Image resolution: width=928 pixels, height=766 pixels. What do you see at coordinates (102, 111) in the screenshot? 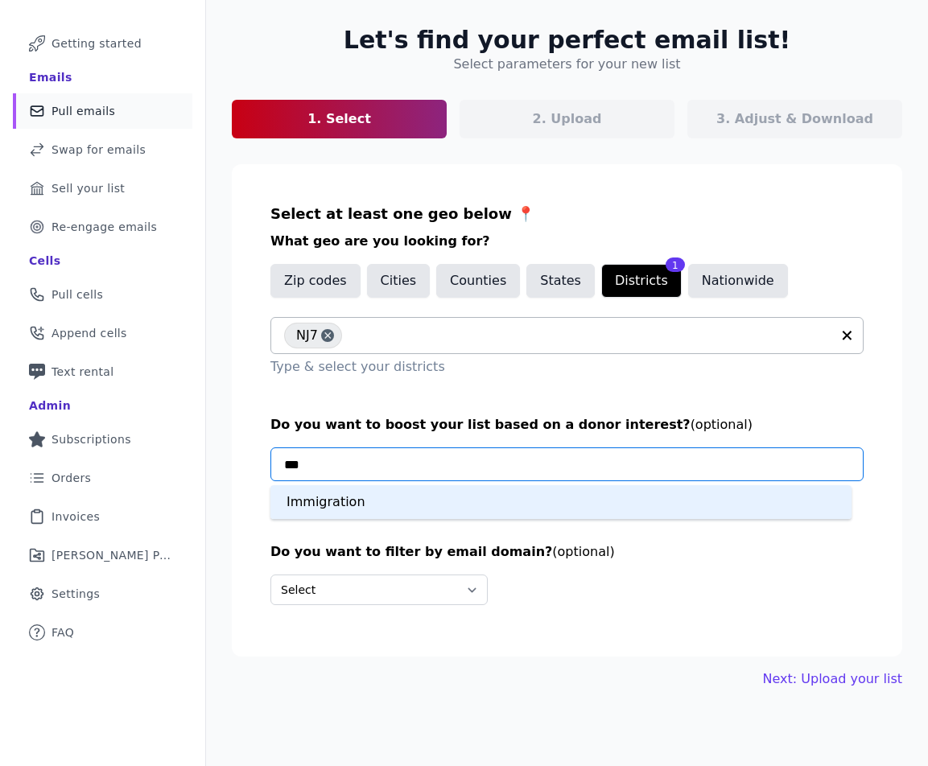
I see `a: Pull emails` at bounding box center [102, 111].